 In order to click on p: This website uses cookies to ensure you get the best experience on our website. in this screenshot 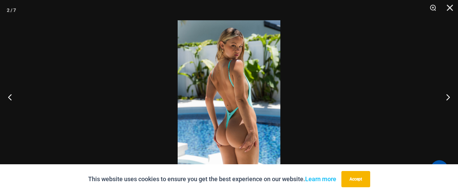, I will do `click(212, 180)`.